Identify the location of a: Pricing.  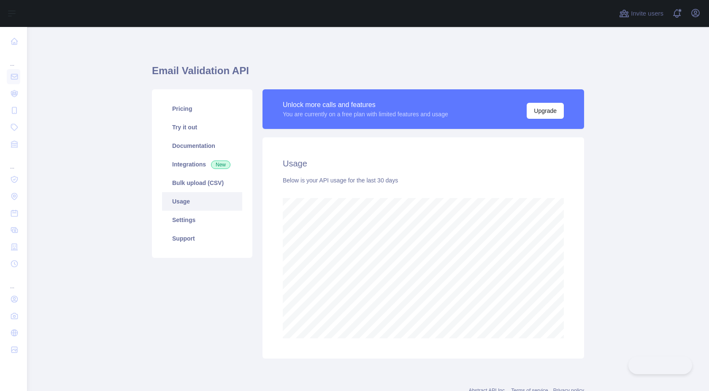
(202, 109).